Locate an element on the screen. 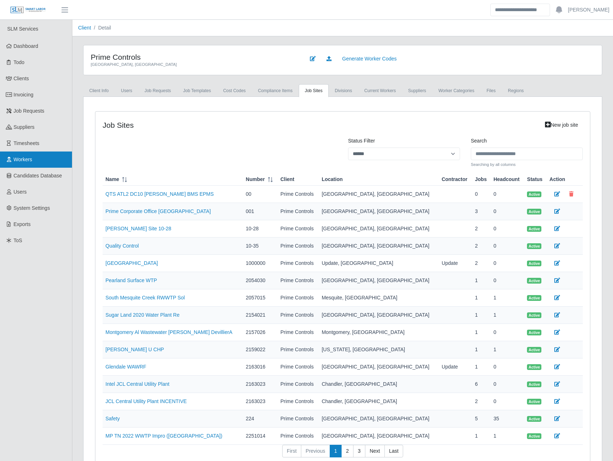 This screenshot has width=613, height=461. span: Status is located at coordinates (534, 179).